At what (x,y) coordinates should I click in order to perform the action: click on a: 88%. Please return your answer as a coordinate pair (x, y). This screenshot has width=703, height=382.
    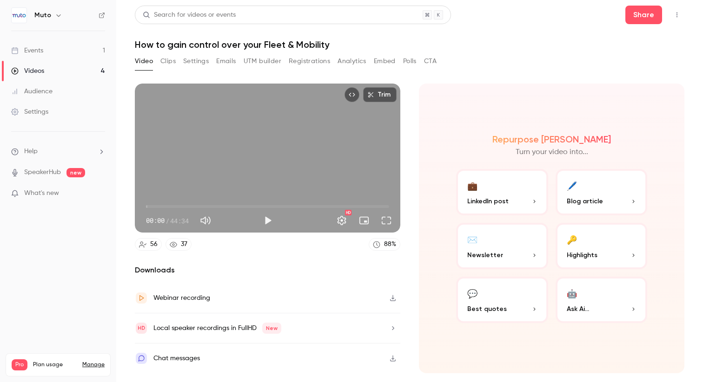
    Looking at the image, I should click on (384, 244).